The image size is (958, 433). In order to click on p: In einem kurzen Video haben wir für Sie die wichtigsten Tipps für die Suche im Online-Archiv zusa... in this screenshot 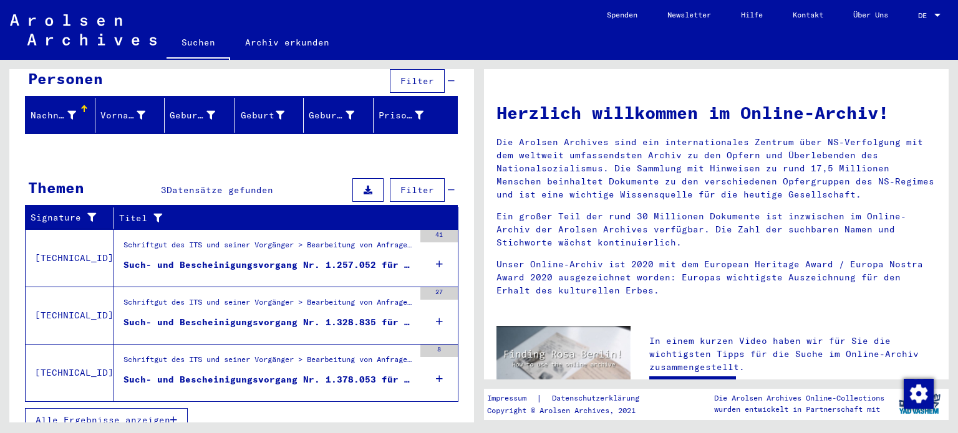, I will do `click(793, 354)`.